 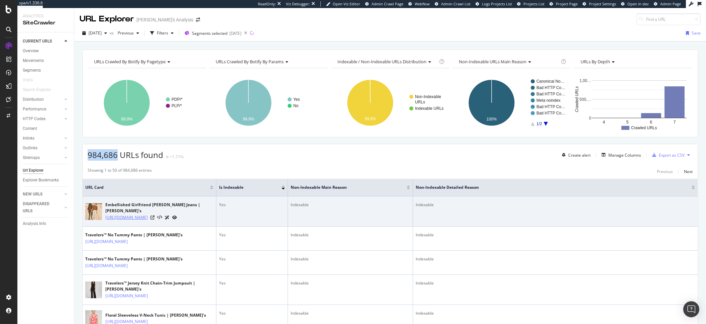 I want to click on span: Webflow, so click(x=422, y=4).